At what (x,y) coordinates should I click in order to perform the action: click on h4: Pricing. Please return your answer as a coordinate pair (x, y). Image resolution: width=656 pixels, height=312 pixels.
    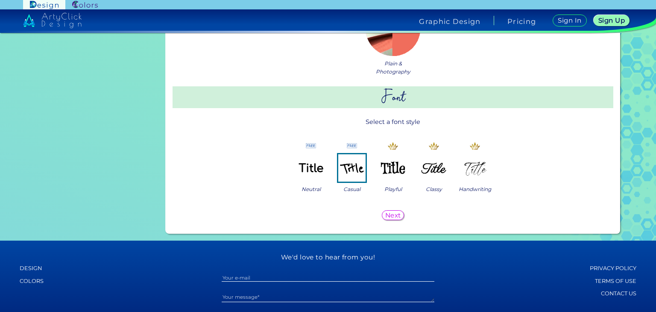
    Looking at the image, I should click on (521, 21).